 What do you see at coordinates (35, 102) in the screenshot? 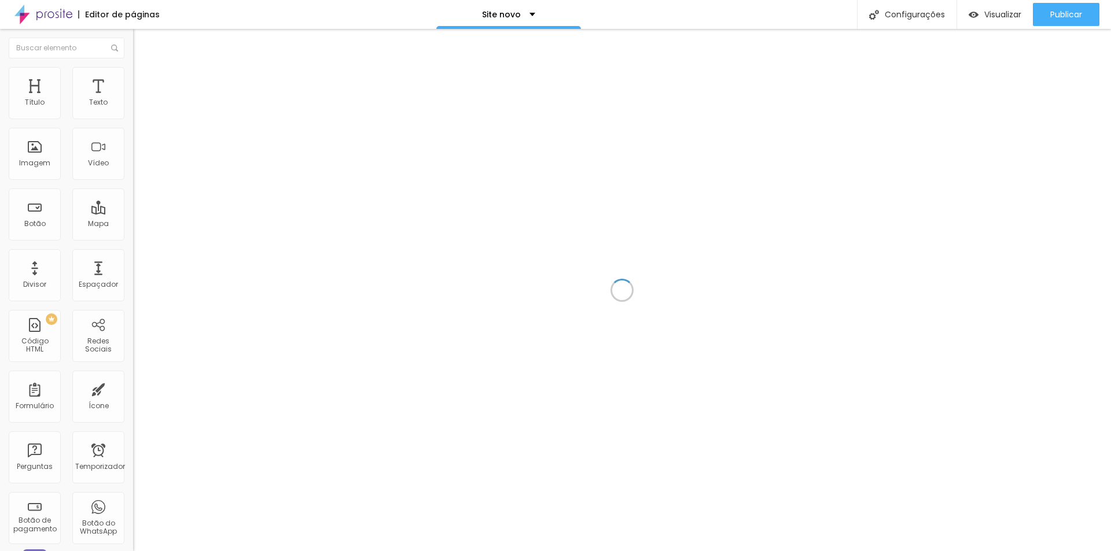
I see `font: Título` at bounding box center [35, 102].